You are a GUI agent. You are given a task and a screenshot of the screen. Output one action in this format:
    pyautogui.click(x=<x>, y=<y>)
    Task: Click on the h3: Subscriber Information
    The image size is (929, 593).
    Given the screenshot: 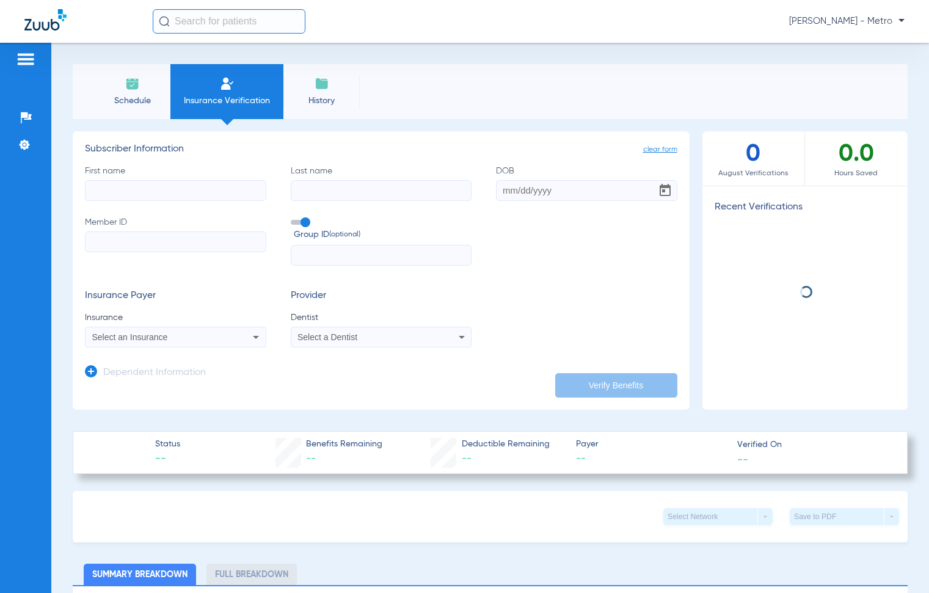 What is the action you would take?
    pyautogui.click(x=381, y=150)
    